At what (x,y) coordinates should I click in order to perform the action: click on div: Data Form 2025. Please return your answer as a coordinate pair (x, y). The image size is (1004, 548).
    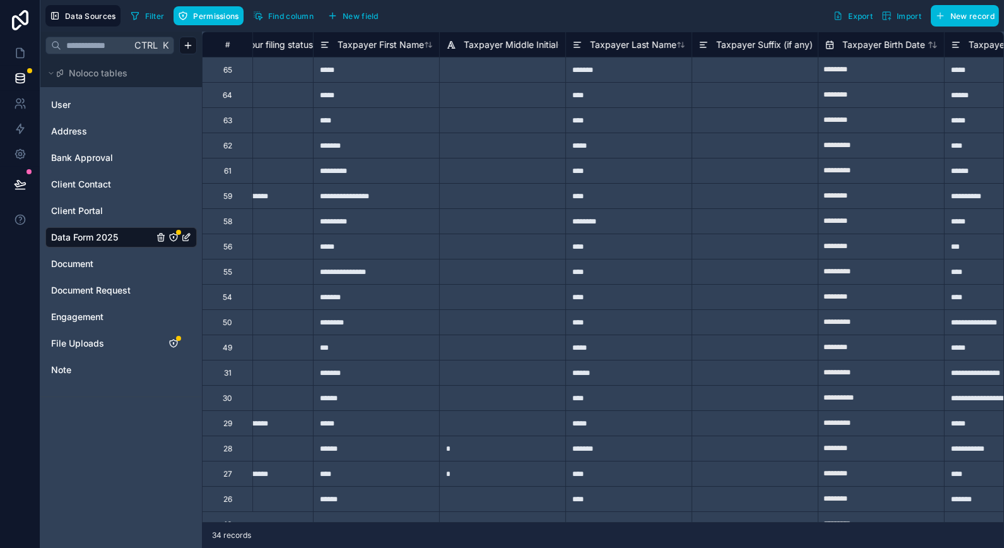
    Looking at the image, I should click on (121, 237).